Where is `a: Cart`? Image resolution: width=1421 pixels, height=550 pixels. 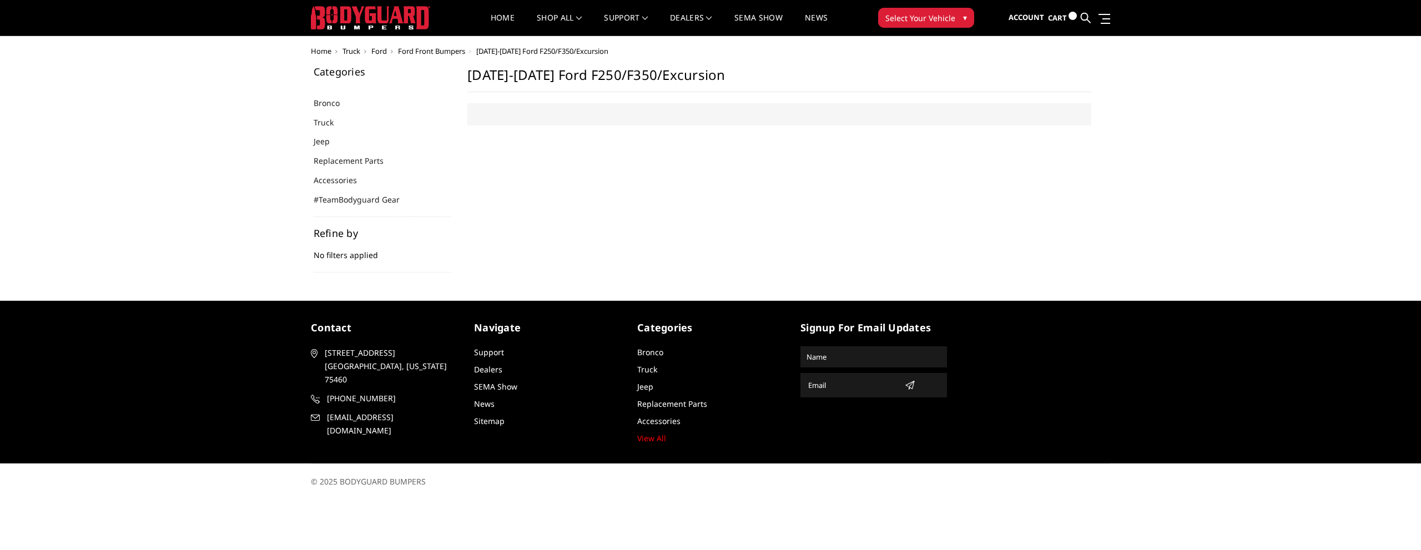 a: Cart is located at coordinates (1062, 18).